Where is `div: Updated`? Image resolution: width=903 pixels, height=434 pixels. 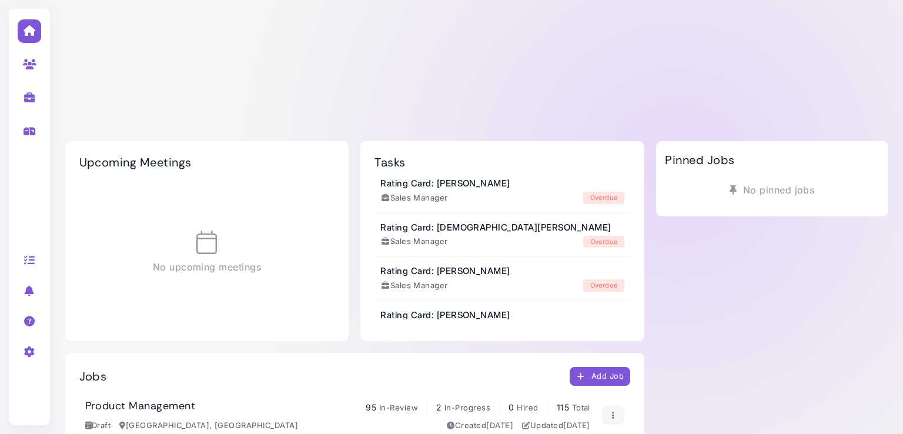 div: Updated is located at coordinates (556, 425).